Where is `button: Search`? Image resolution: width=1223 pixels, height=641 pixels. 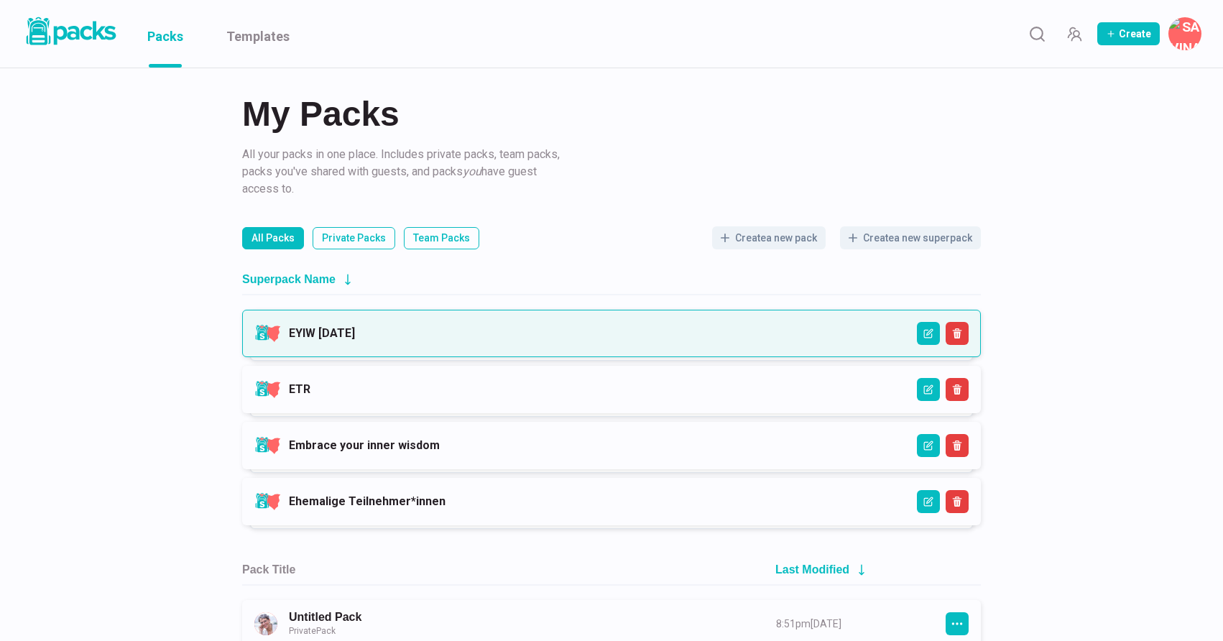
button: Search is located at coordinates (1037, 34).